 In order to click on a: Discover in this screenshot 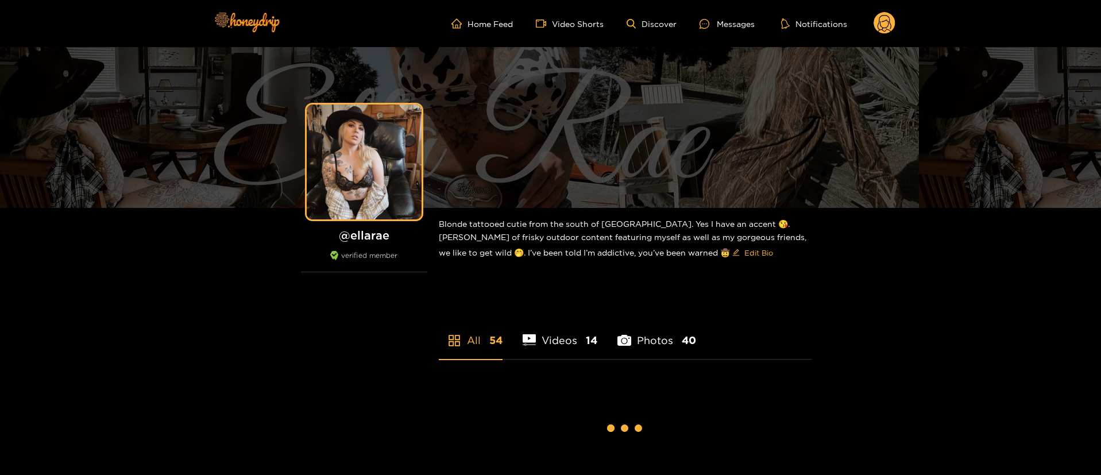, I will do `click(651, 24)`.